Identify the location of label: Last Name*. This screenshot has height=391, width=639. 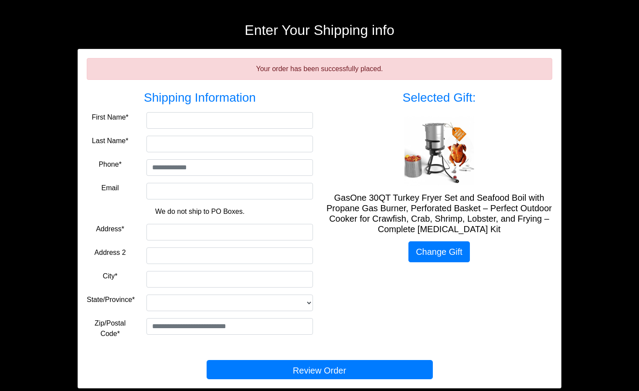
(110, 141).